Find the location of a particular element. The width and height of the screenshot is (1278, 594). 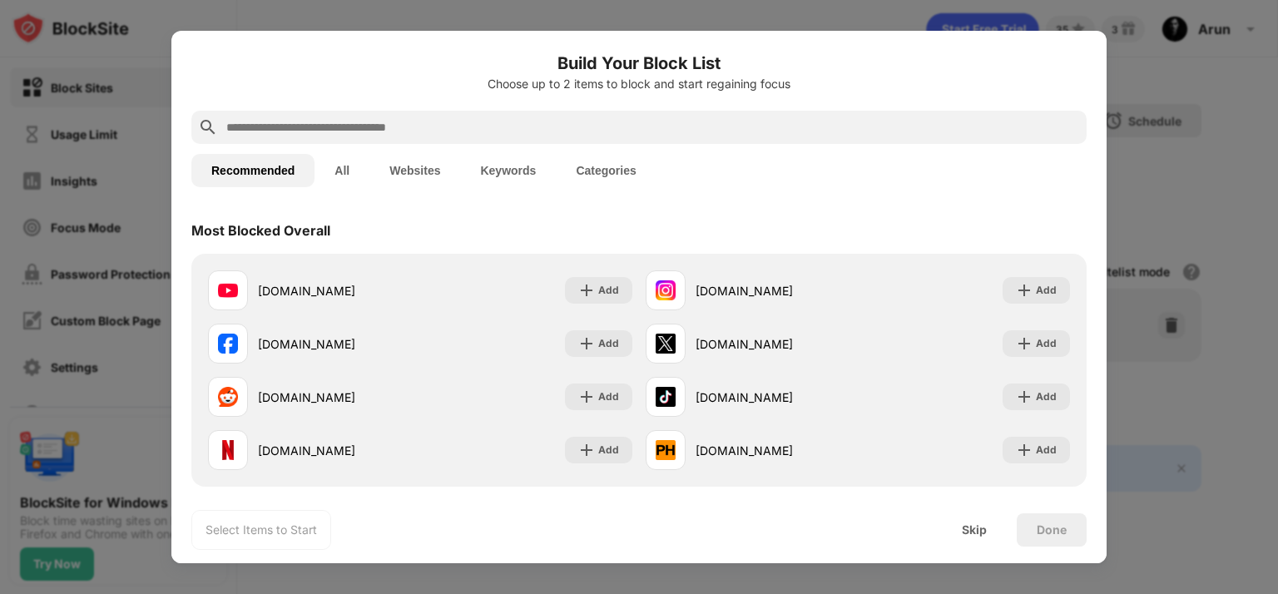

button: Websites is located at coordinates (414, 171).